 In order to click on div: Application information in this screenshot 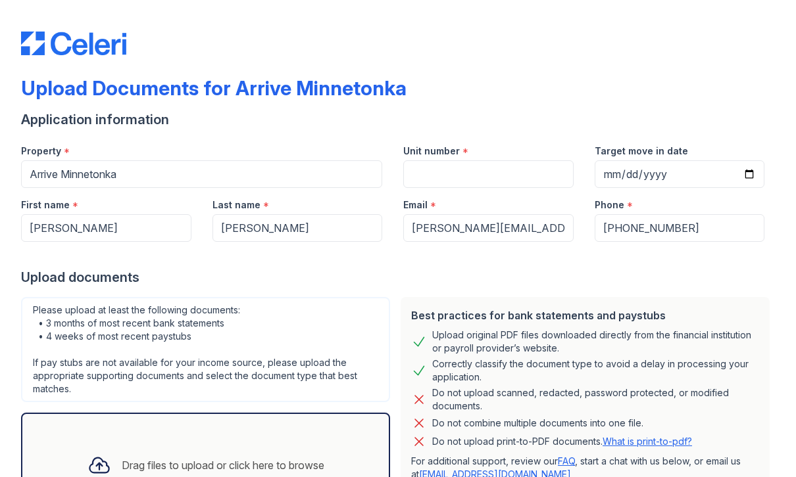, I will do `click(398, 120)`.